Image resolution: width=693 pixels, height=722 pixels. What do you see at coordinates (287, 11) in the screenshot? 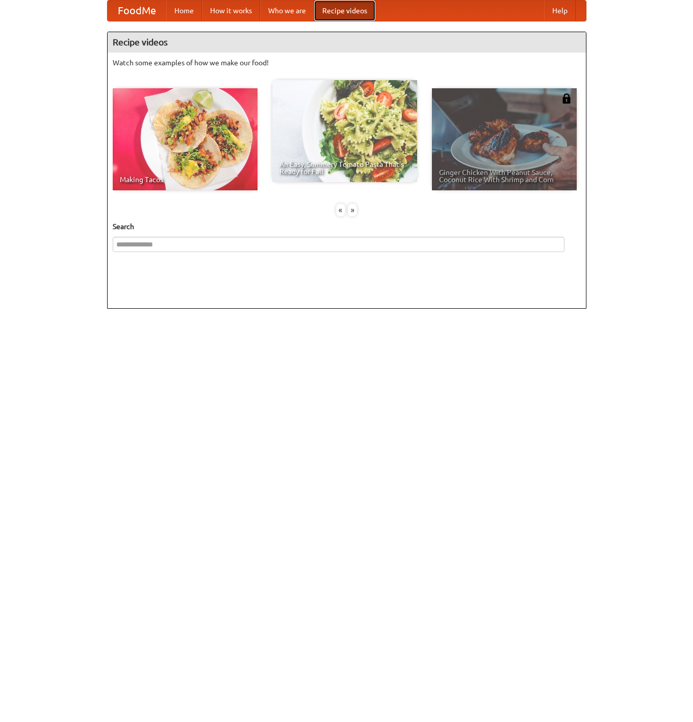
I see `a: Who we are` at bounding box center [287, 11].